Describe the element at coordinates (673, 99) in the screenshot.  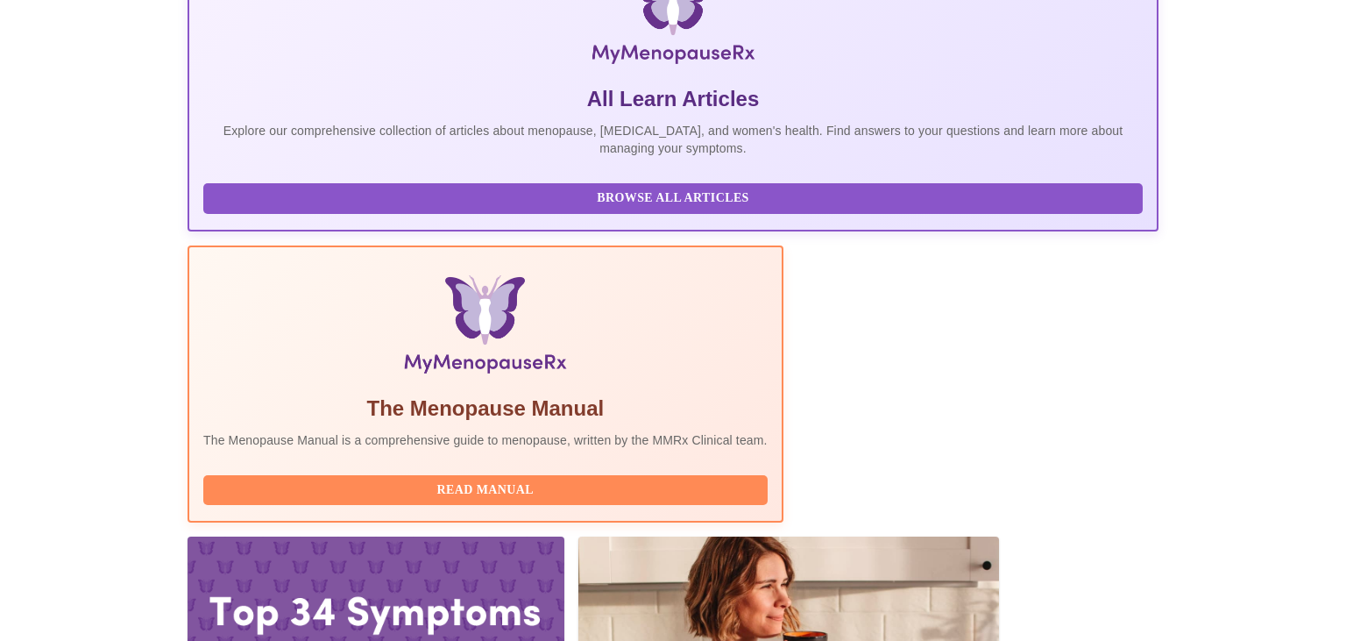
I see `h5: All Learn Articles` at that location.